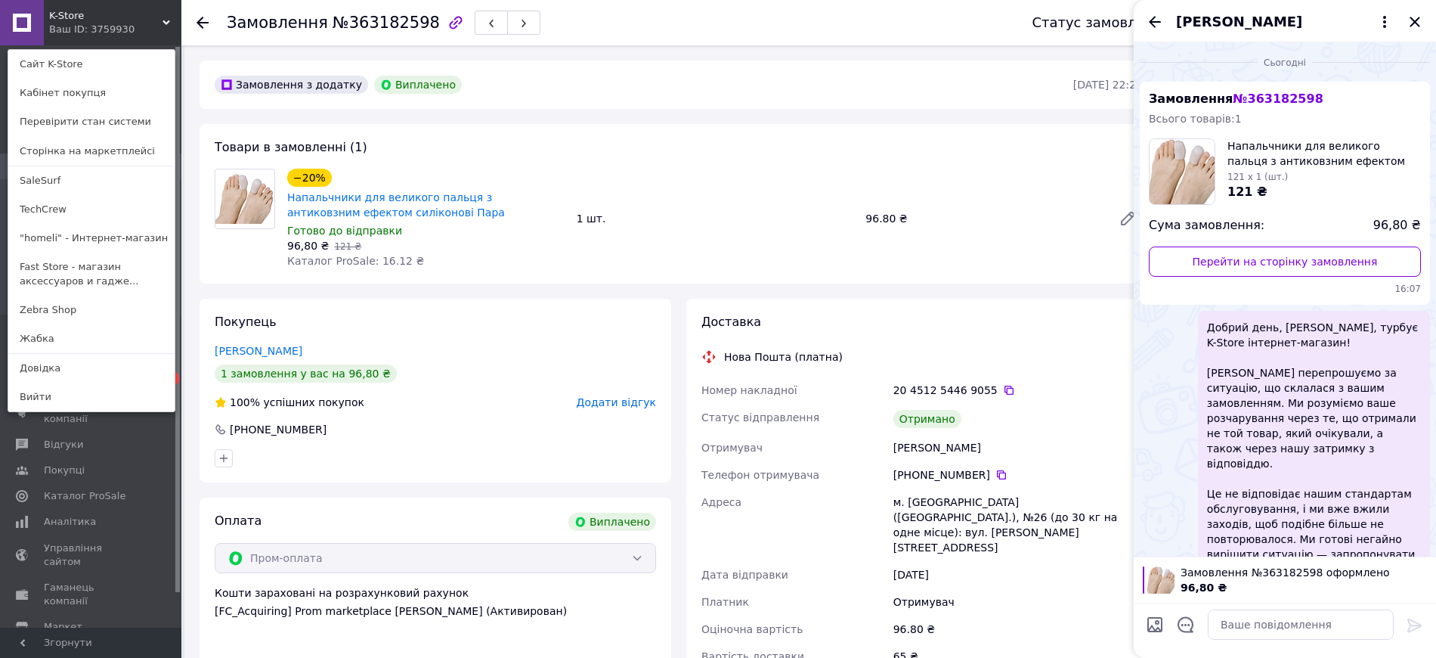  I want to click on a: Zebra Shop, so click(91, 310).